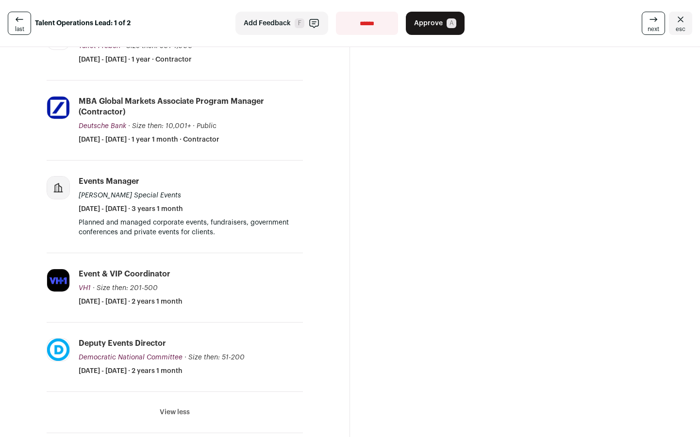  Describe the element at coordinates (191, 107) in the screenshot. I see `div: MBA Global Markets Associate Program Manager (Contractor)` at that location.